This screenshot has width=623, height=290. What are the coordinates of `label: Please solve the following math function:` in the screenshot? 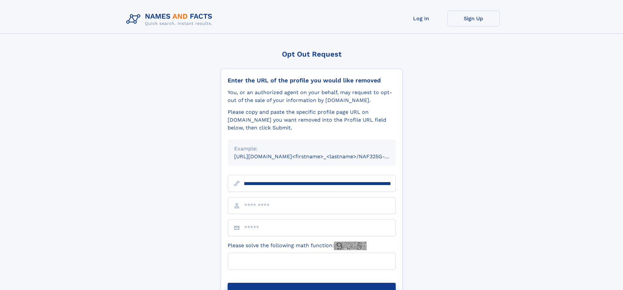 It's located at (297, 246).